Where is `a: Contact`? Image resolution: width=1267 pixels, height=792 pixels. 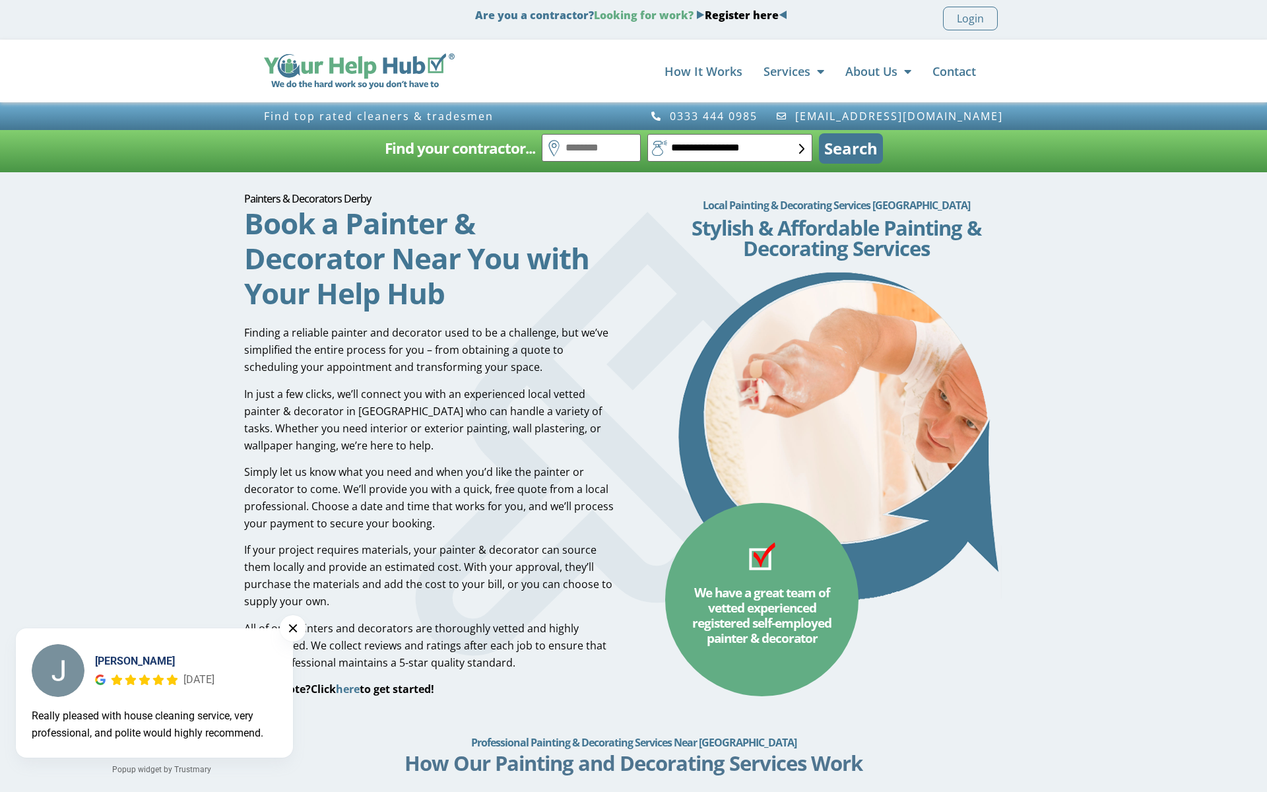 a: Contact is located at coordinates (954, 71).